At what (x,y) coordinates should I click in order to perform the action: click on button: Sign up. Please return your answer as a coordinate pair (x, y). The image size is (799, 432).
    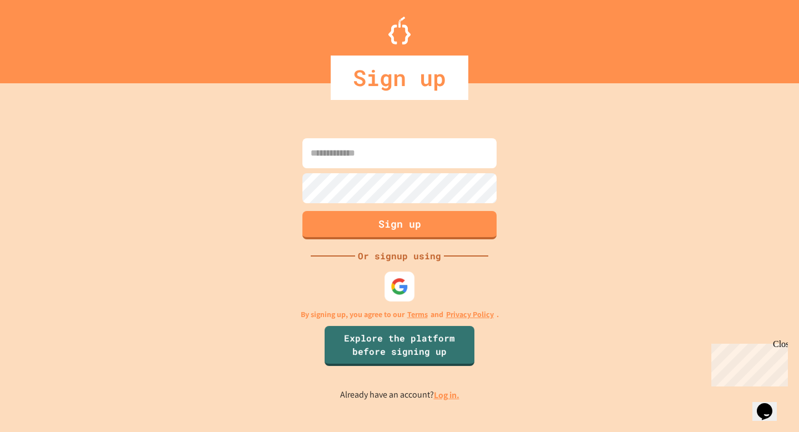
    Looking at the image, I should click on (399, 225).